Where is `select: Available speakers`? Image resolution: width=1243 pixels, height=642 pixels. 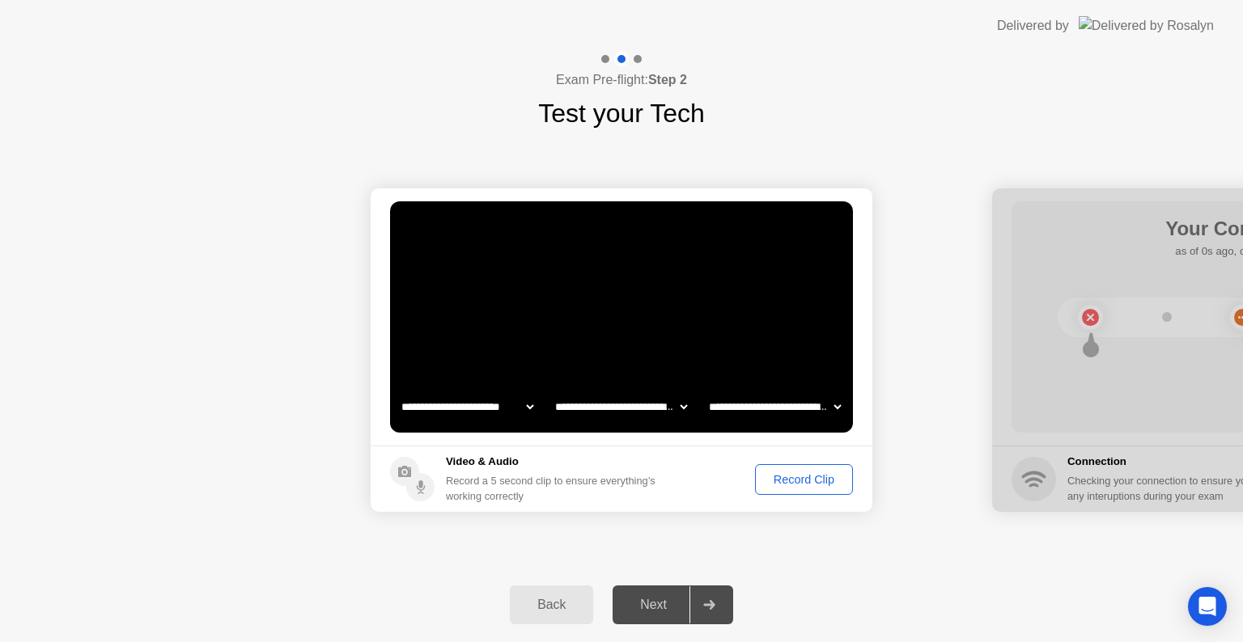 select: Available speakers is located at coordinates (621, 407).